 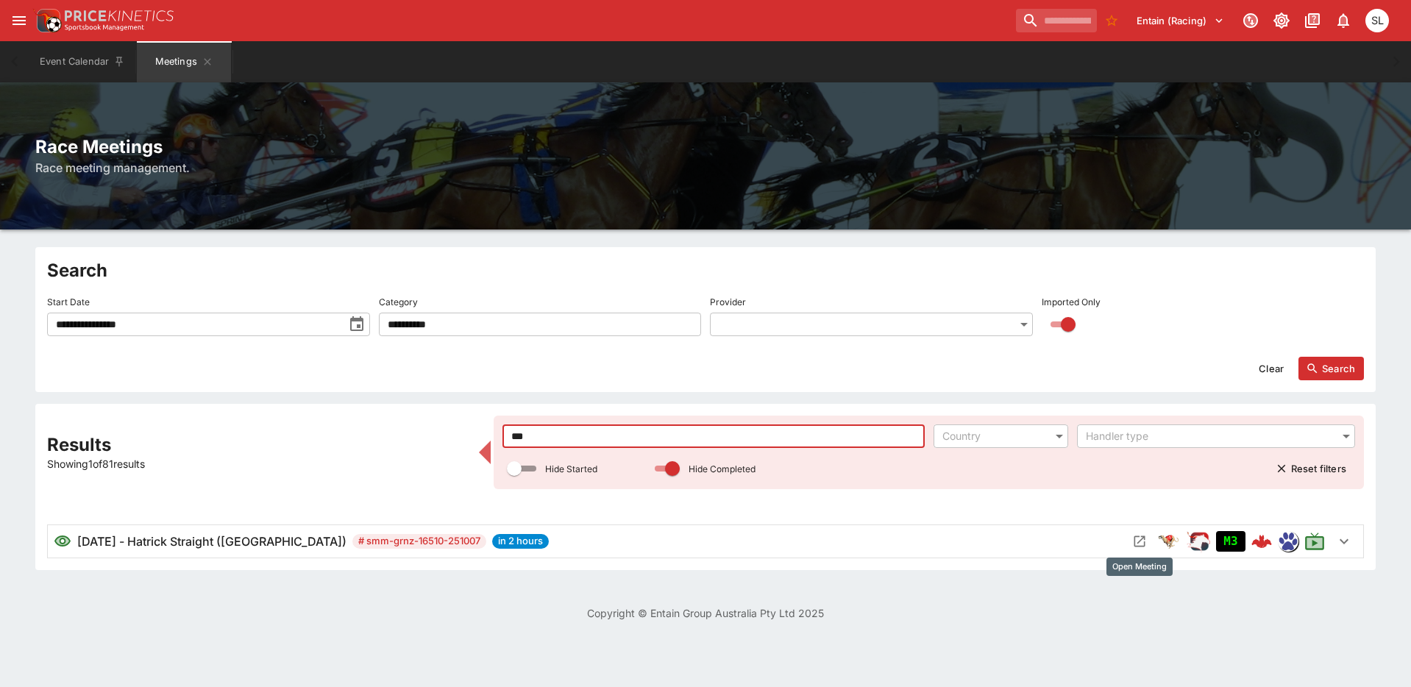 What do you see at coordinates (1288, 541) in the screenshot?
I see `div: grnz` at bounding box center [1288, 541].